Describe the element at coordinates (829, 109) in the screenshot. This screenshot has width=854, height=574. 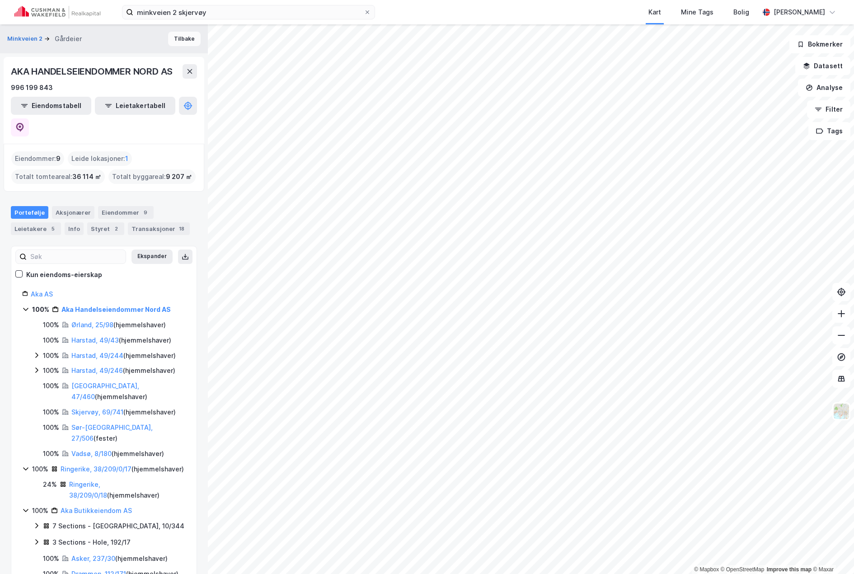
I see `button: Filter` at that location.